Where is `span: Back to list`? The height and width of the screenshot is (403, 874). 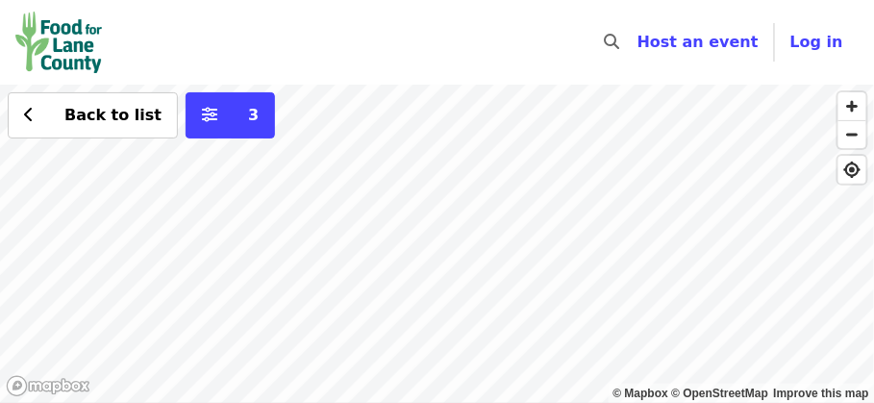 span: Back to list is located at coordinates (112, 114).